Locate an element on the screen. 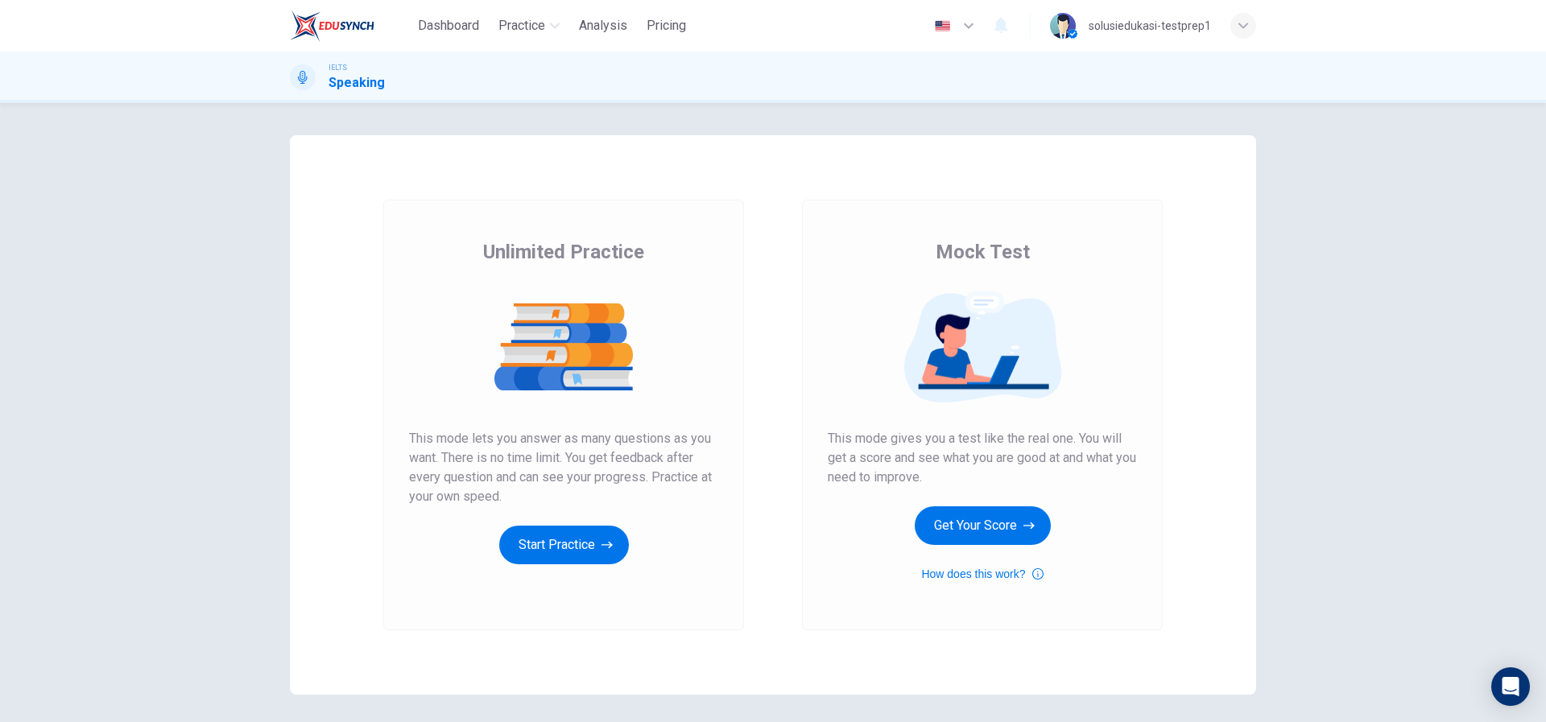  span: This mode gives you a test like the real one. You will get a score and see what you are good at a... is located at coordinates (982, 458).